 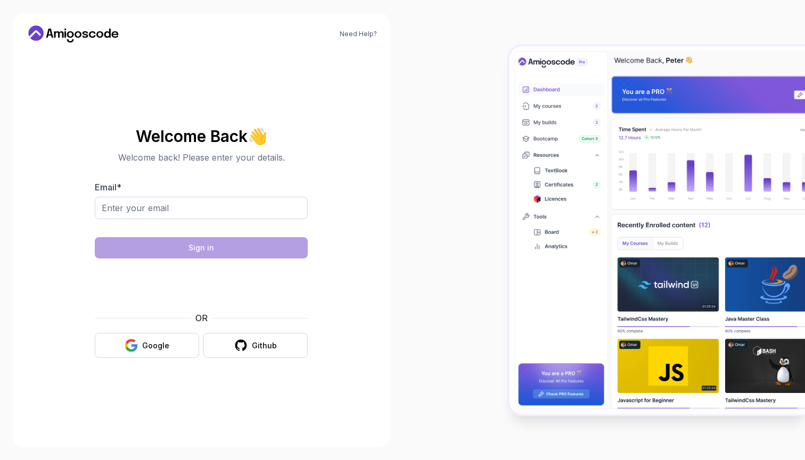 What do you see at coordinates (657, 230) in the screenshot?
I see `img: Amigoscode Dashboard` at bounding box center [657, 230].